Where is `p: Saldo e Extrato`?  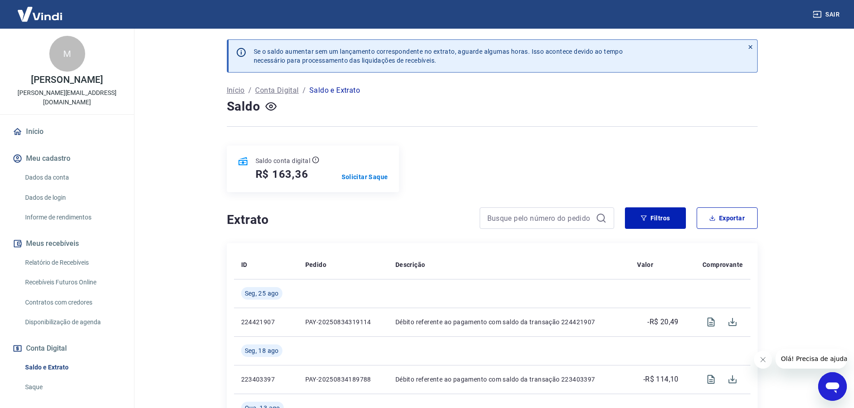 p: Saldo e Extrato is located at coordinates (334, 91).